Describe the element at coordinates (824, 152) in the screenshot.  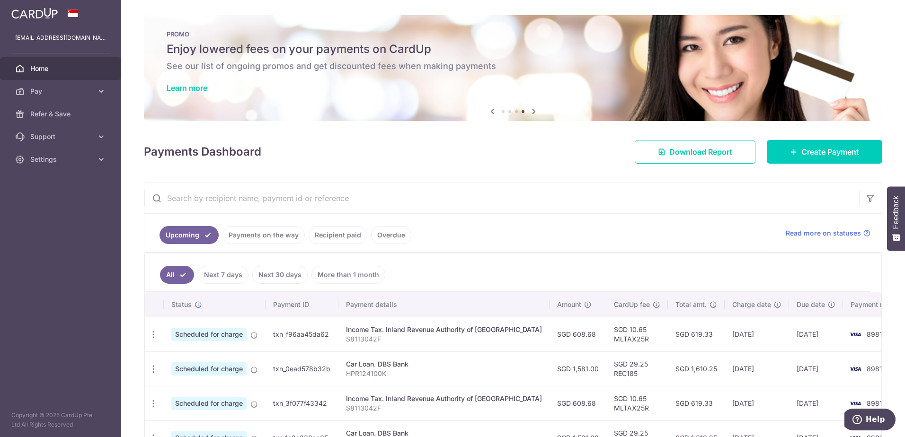
I see `a: Create Payment` at that location.